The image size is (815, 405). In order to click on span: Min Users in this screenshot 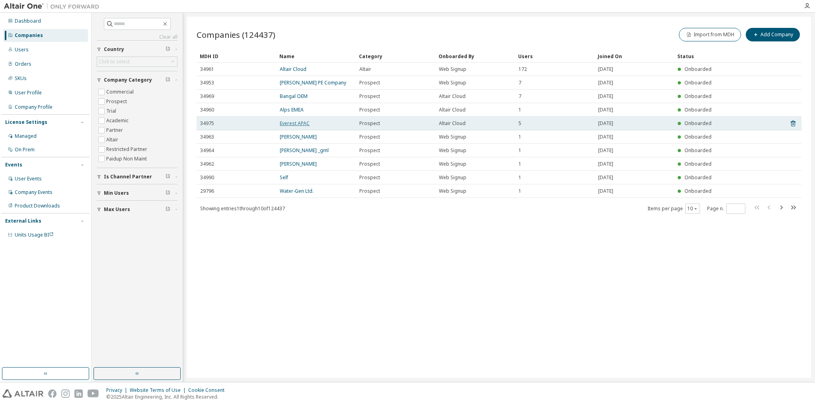, I will do `click(116, 193)`.